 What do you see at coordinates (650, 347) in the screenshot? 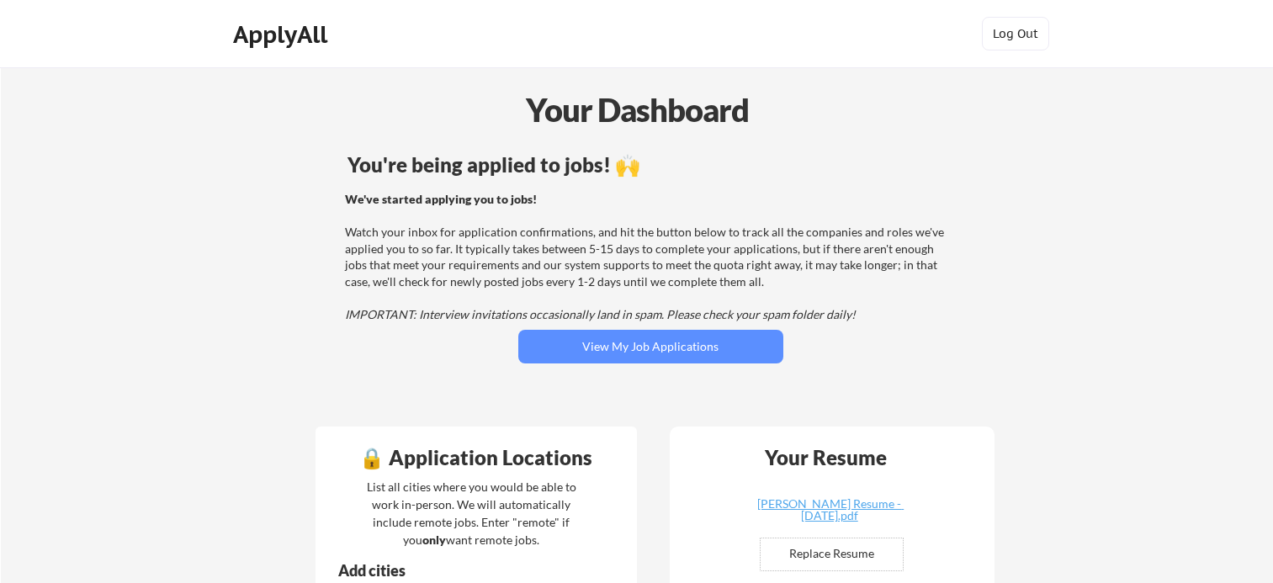
I see `button: View My Job Applications` at bounding box center [650, 347].